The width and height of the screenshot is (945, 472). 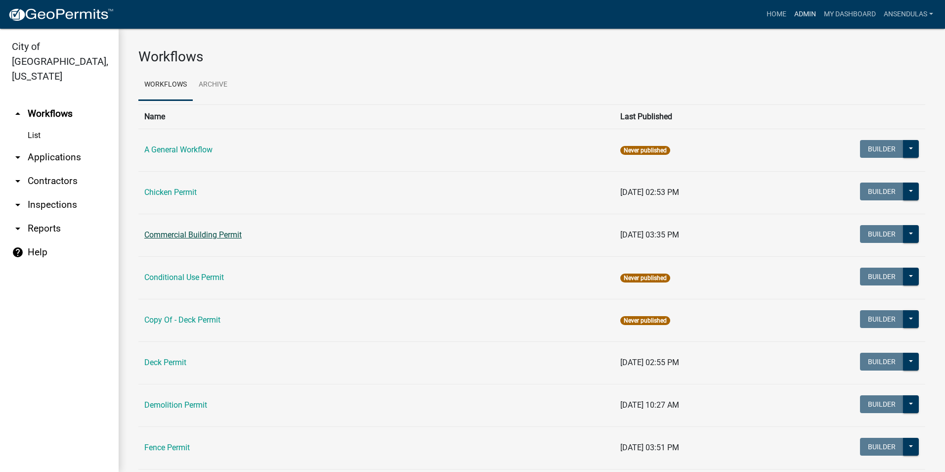 I want to click on a: Workflows, so click(x=166, y=85).